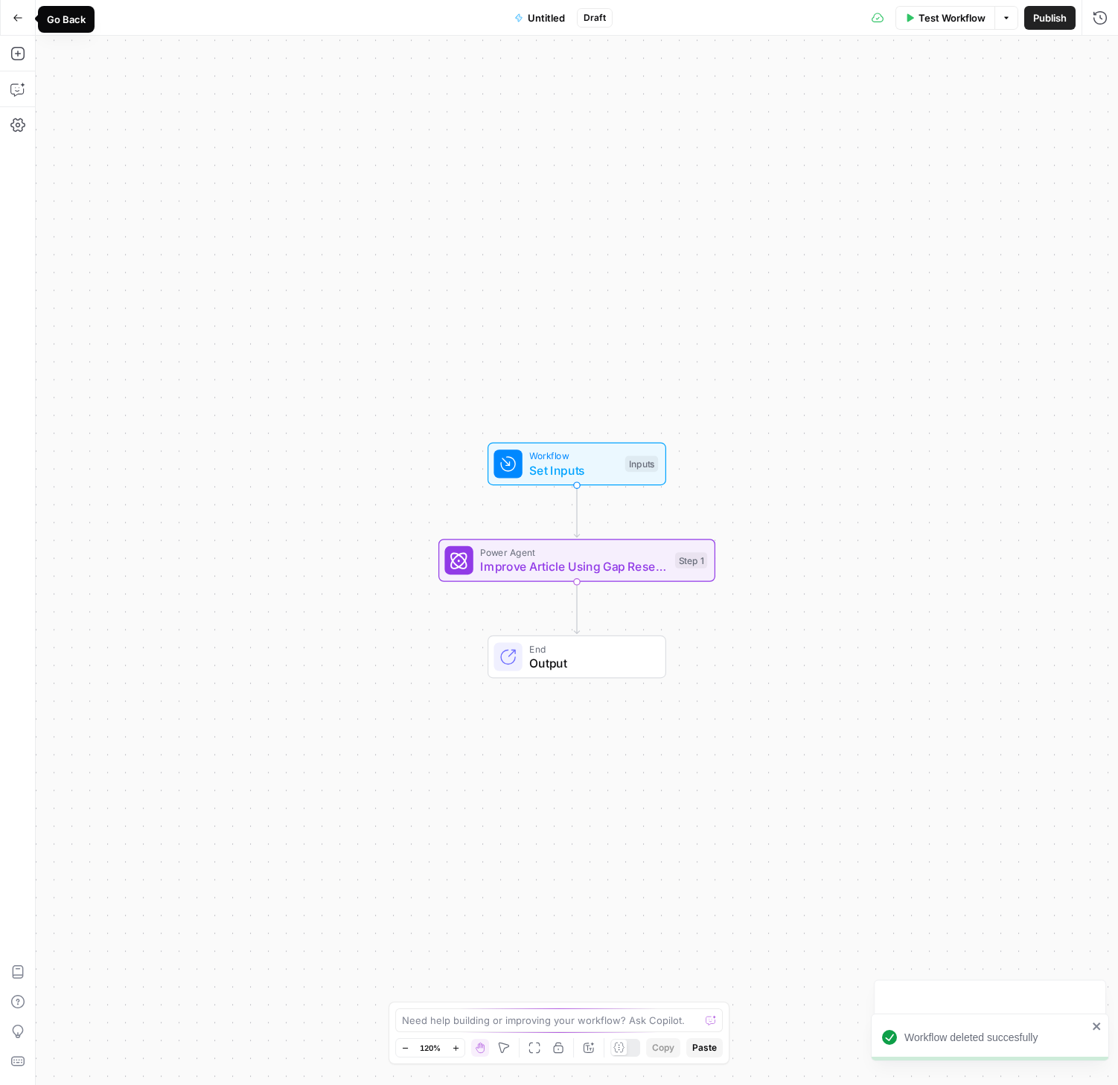  Describe the element at coordinates (663, 1048) in the screenshot. I see `button: Copy` at that location.